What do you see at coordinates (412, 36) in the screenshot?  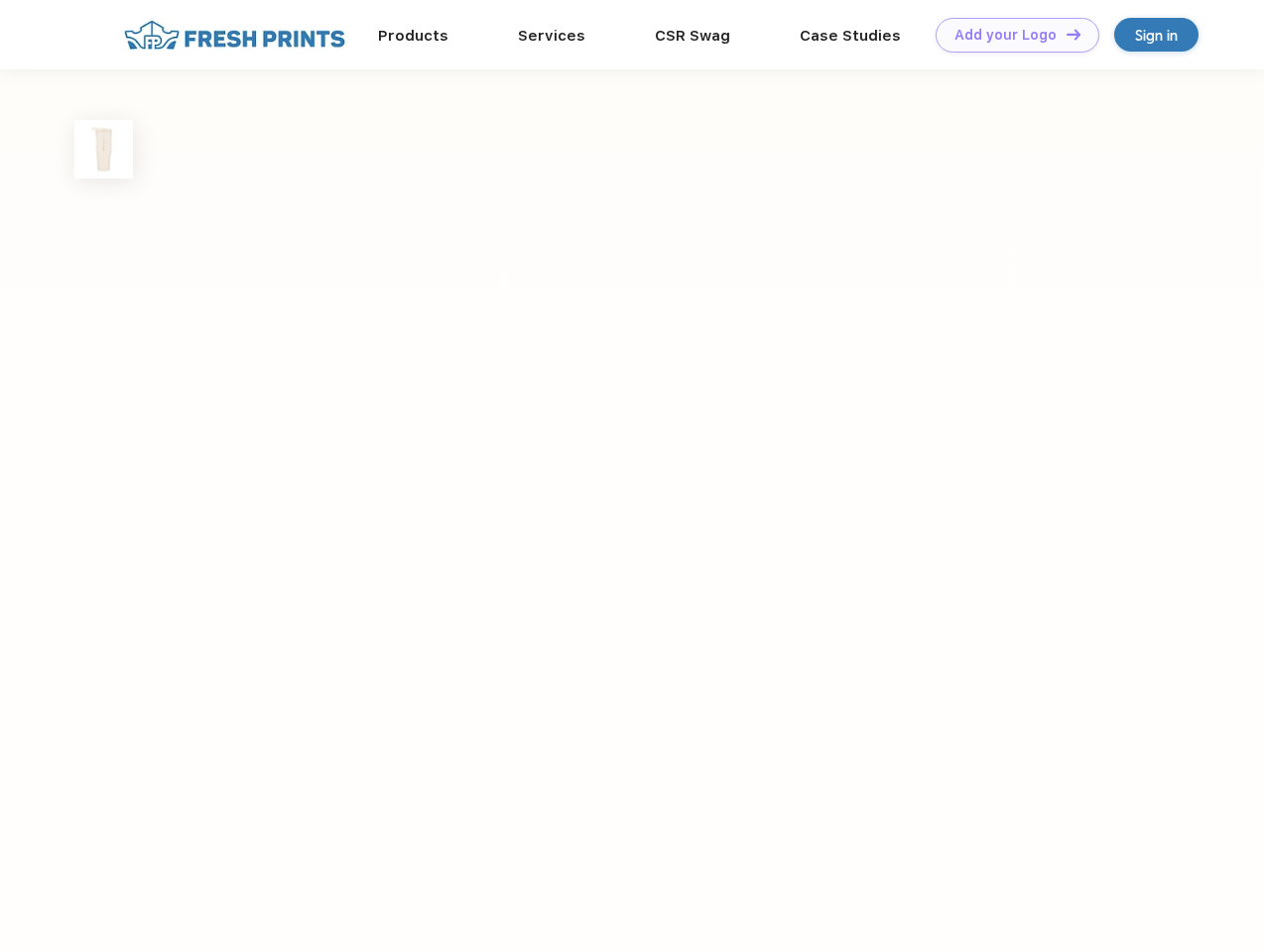 I see `a: Products` at bounding box center [412, 36].